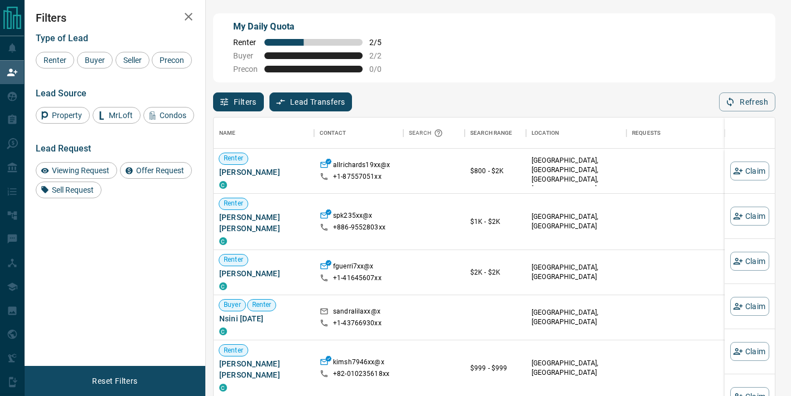 The width and height of the screenshot is (791, 396). I want to click on span: Sell Request, so click(72, 190).